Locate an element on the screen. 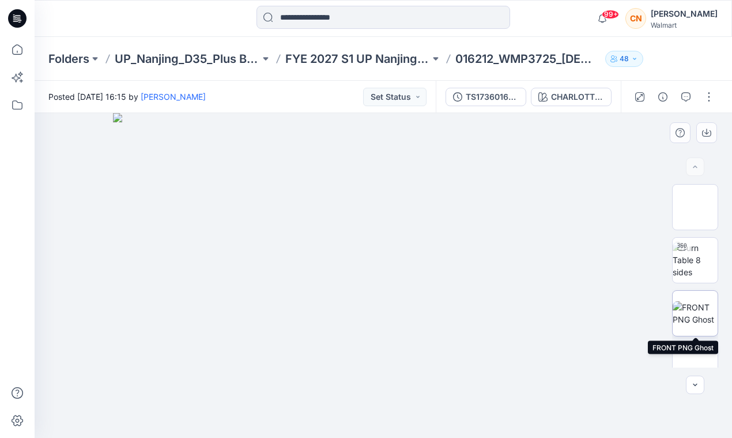 This screenshot has height=438, width=732. img: FRONT PNG Ghost is located at coordinates (695, 313).